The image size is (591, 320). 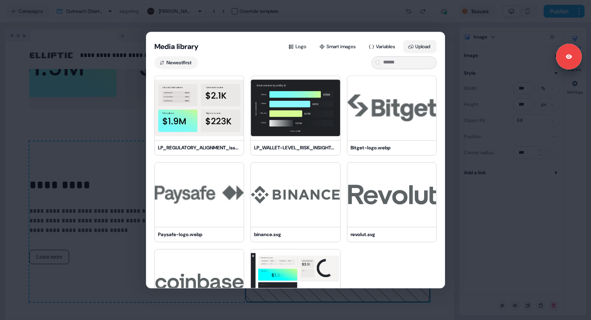 What do you see at coordinates (419, 47) in the screenshot?
I see `button: Upload` at bounding box center [419, 47].